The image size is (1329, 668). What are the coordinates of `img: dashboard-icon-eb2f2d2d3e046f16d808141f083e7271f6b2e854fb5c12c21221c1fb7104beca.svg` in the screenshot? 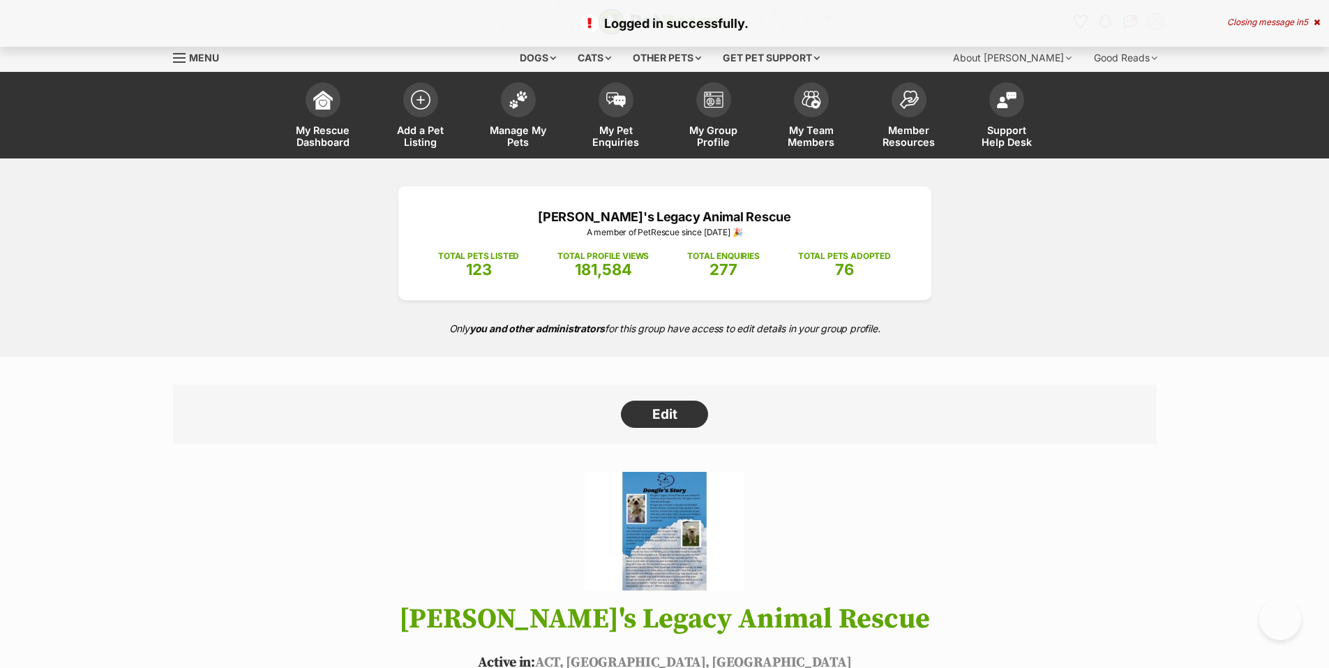 It's located at (323, 100).